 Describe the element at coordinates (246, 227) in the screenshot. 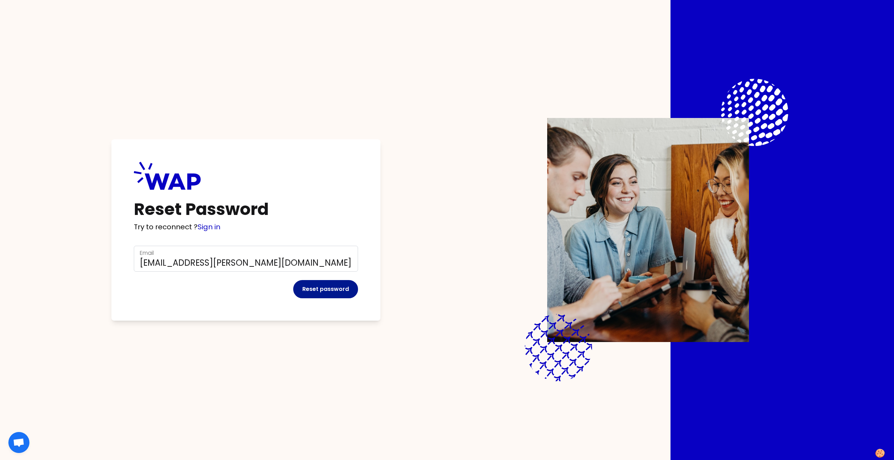

I see `p: Try to reconnect ?` at that location.